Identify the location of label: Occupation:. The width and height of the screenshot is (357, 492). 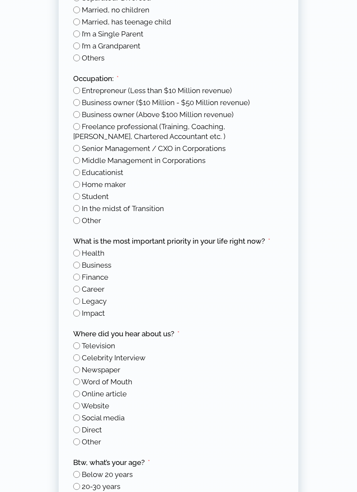
(96, 79).